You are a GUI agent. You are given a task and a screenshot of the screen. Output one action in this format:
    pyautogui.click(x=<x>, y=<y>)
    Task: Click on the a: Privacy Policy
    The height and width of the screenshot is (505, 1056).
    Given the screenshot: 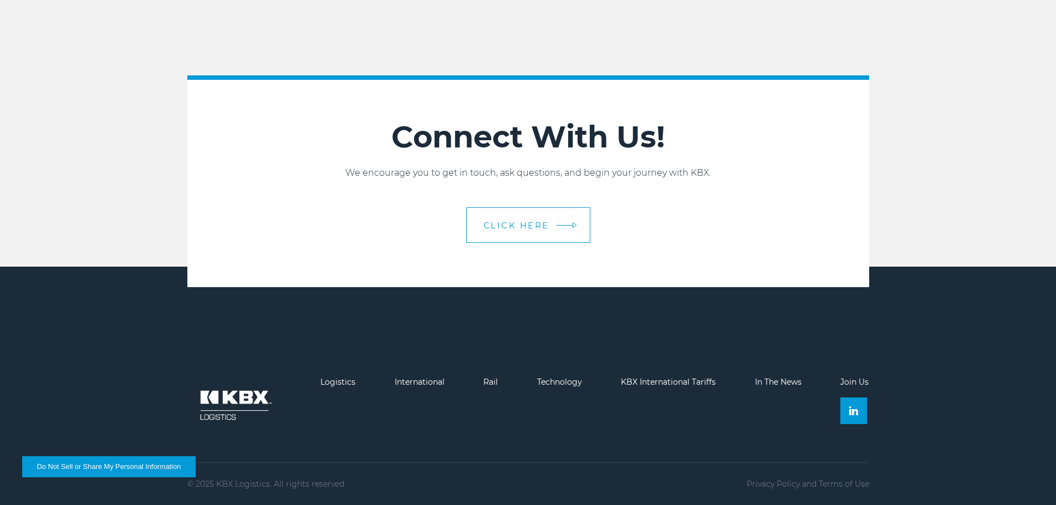 What is the action you would take?
    pyautogui.click(x=774, y=484)
    